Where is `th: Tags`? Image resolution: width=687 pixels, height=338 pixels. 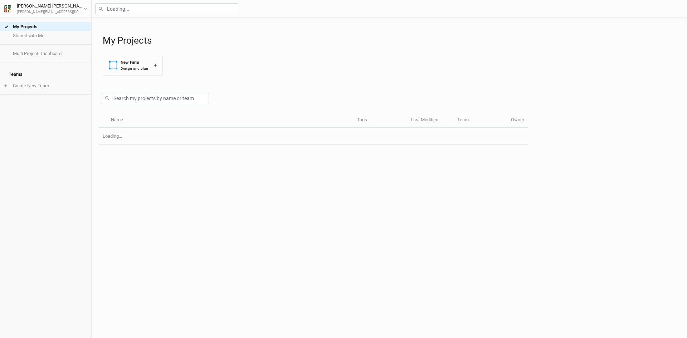
th: Tags is located at coordinates (380, 120).